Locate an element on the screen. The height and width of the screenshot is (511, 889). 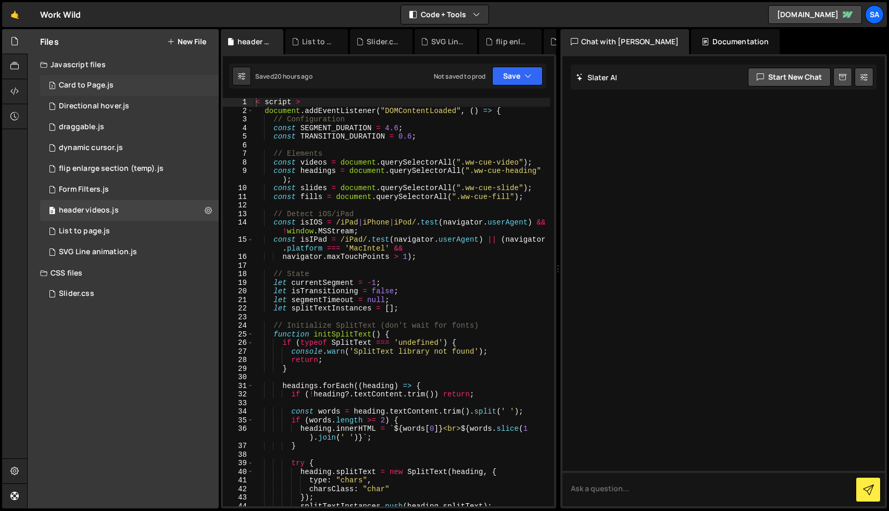
button: Code + Tools is located at coordinates (445, 15).